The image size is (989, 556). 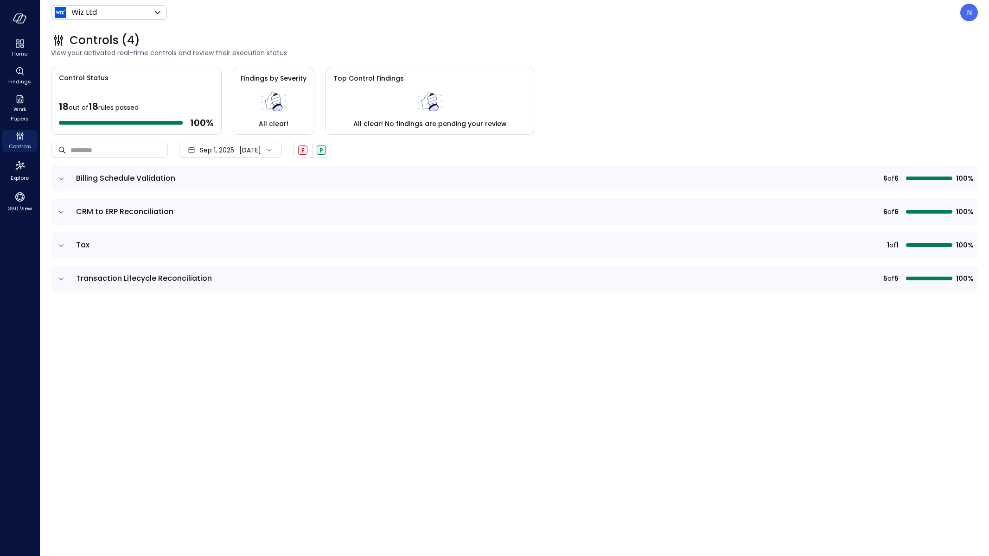 What do you see at coordinates (20, 146) in the screenshot?
I see `span: Controls` at bounding box center [20, 146].